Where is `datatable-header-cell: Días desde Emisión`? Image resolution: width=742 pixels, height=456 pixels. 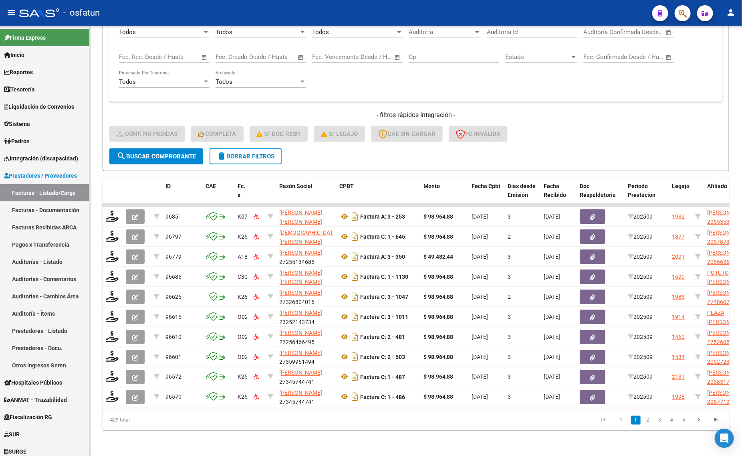 datatable-header-cell: Días desde Emisión is located at coordinates (523, 195).